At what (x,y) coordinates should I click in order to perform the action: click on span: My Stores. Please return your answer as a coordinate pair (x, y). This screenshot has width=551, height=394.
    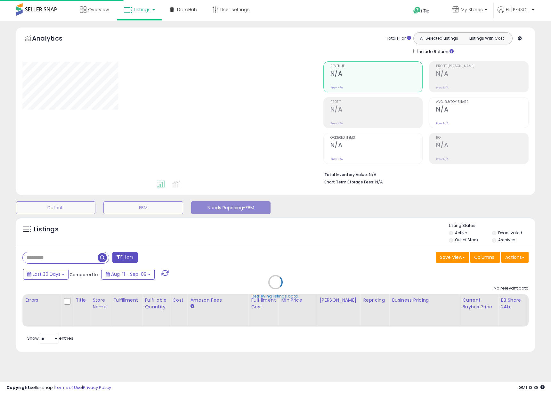
    Looking at the image, I should click on (471, 10).